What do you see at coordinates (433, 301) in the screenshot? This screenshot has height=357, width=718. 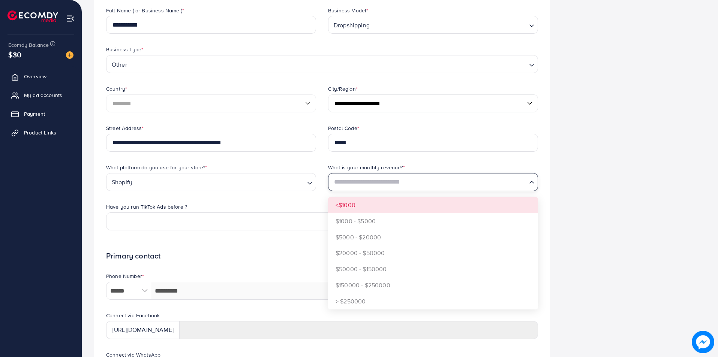 I see `li: > $250000` at bounding box center [433, 301].